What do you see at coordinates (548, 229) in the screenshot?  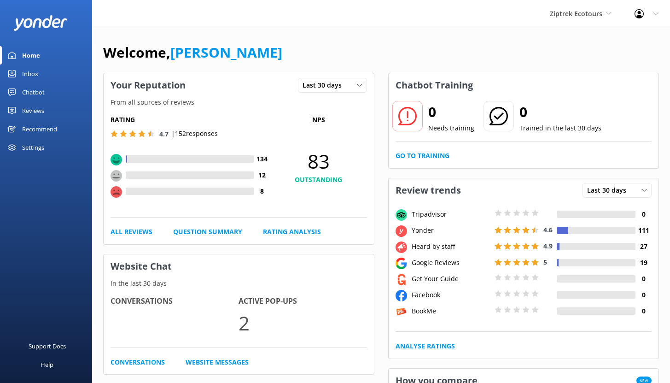 I see `span: 4.6` at bounding box center [548, 229].